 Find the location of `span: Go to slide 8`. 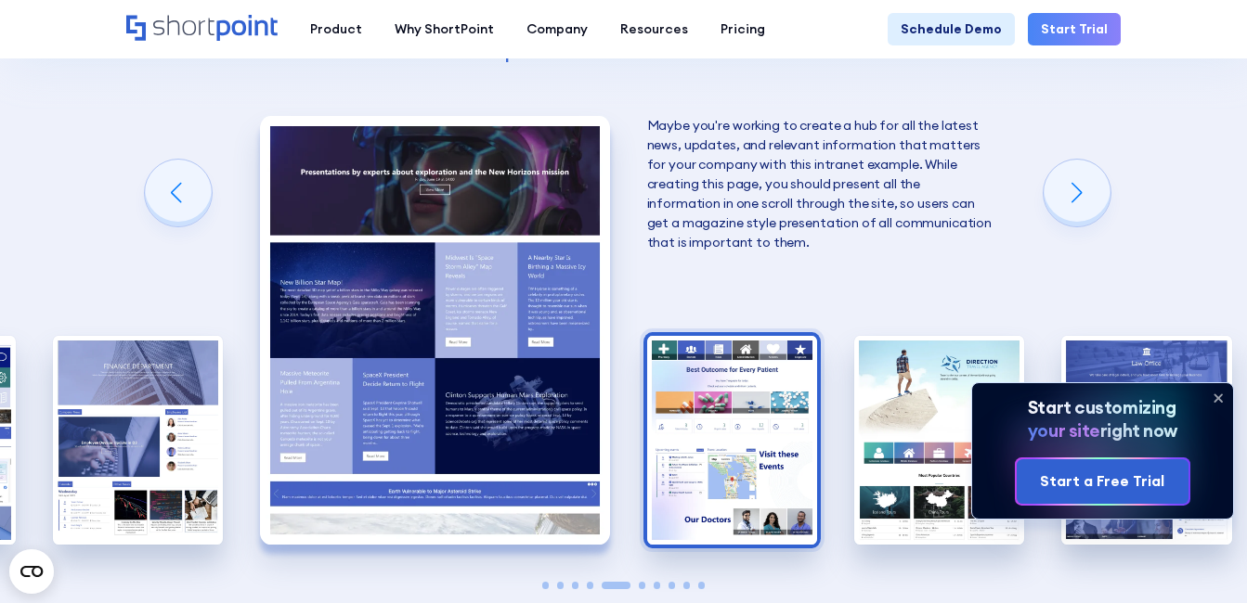

span: Go to slide 8 is located at coordinates (671, 586).